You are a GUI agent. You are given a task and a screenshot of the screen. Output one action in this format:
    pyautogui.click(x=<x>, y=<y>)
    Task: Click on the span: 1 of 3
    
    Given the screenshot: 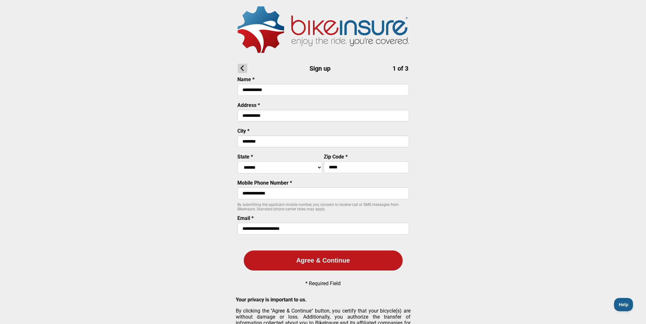 What is the action you would take?
    pyautogui.click(x=401, y=68)
    